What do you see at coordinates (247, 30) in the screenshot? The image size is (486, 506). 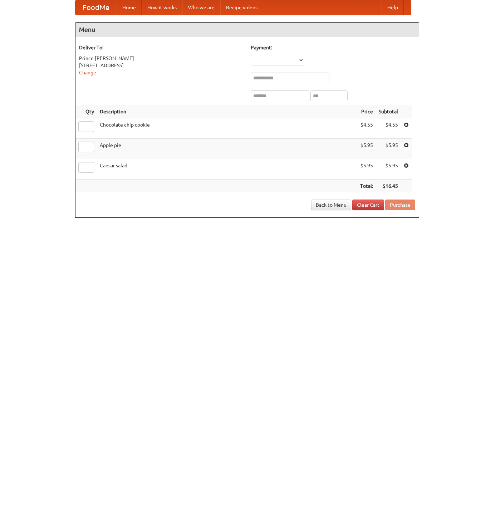 I see `h4: Menu` at bounding box center [247, 30].